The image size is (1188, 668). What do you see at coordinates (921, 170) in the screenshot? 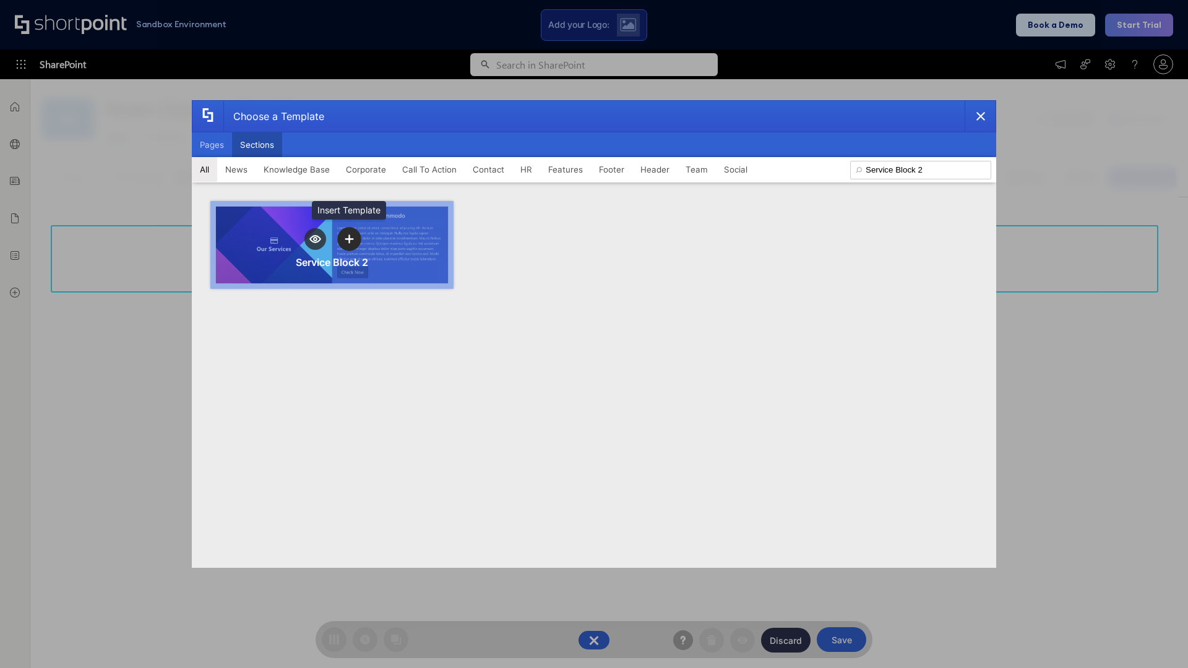
I see `input: Search` at bounding box center [921, 170].